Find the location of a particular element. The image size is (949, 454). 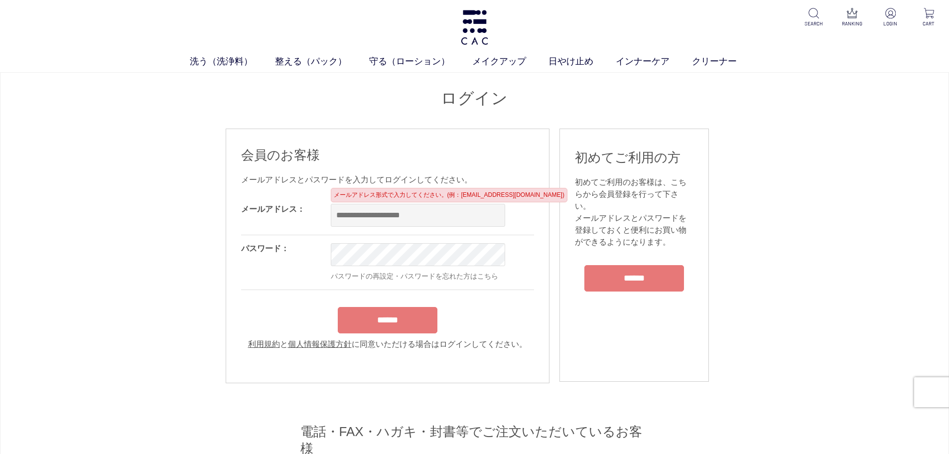

a: LOGIN is located at coordinates (890, 17).